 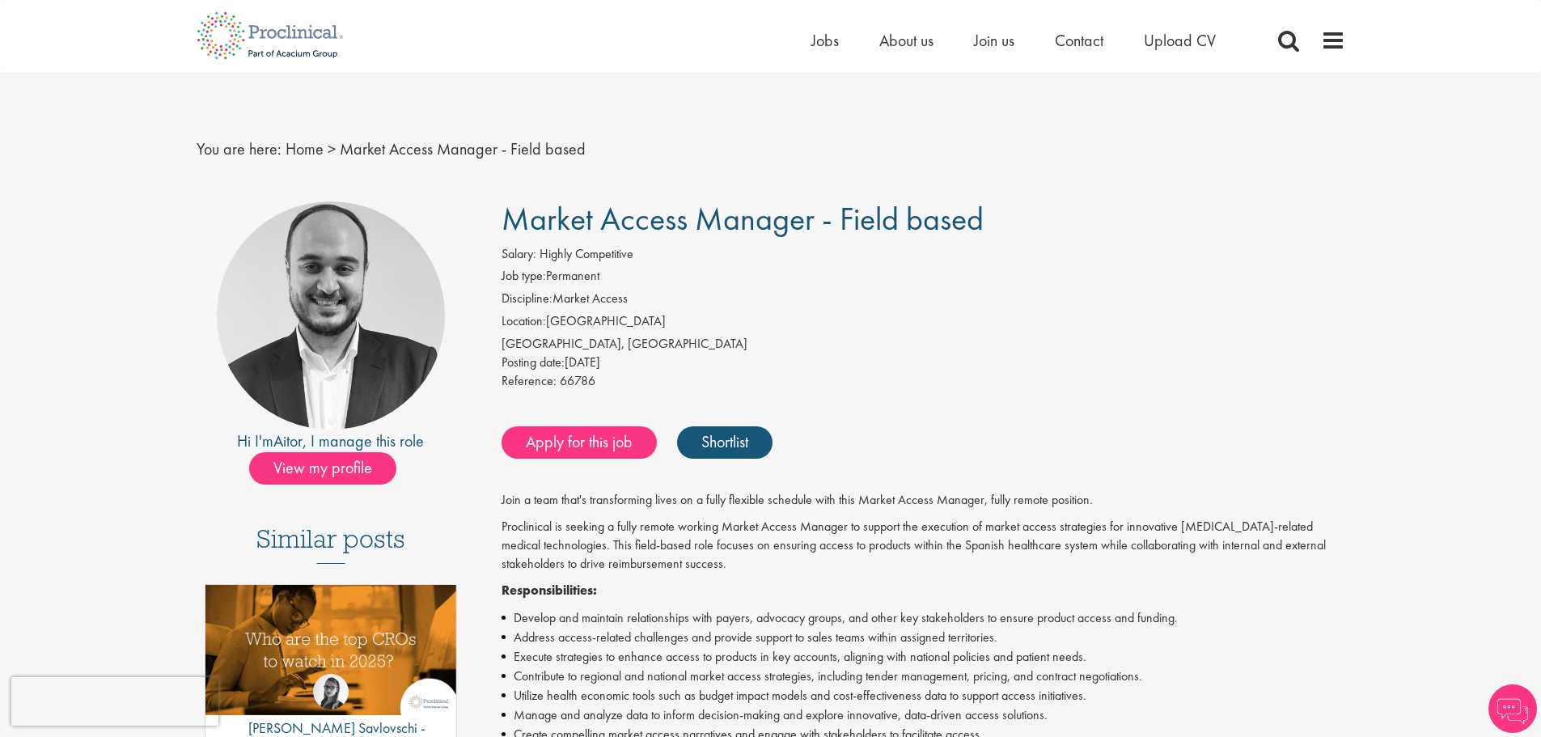 What do you see at coordinates (994, 40) in the screenshot?
I see `a: Join us` at bounding box center [994, 40].